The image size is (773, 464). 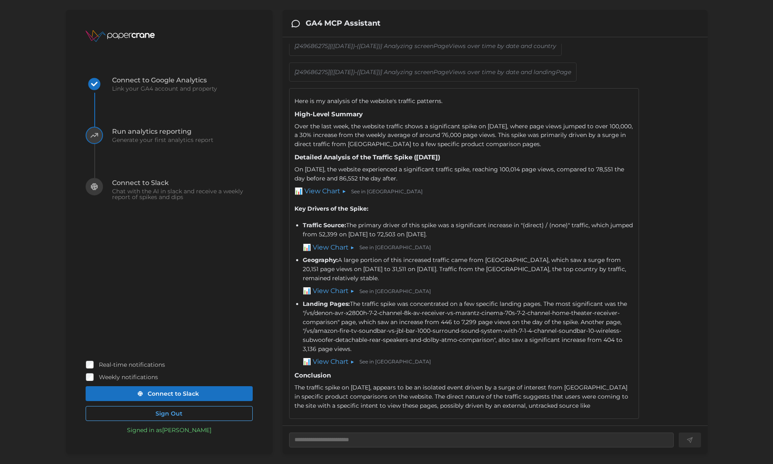 I want to click on strong: Traffic Source:, so click(x=324, y=225).